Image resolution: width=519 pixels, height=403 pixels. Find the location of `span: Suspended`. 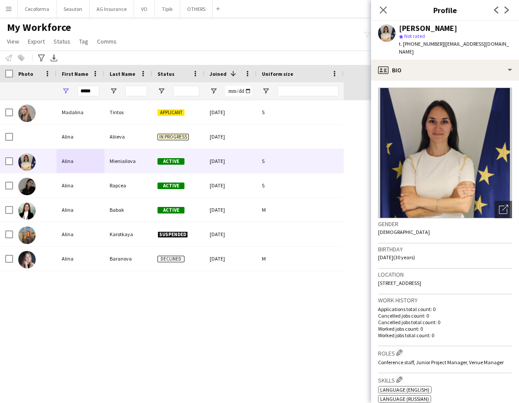

span: Suspended is located at coordinates (173, 234).